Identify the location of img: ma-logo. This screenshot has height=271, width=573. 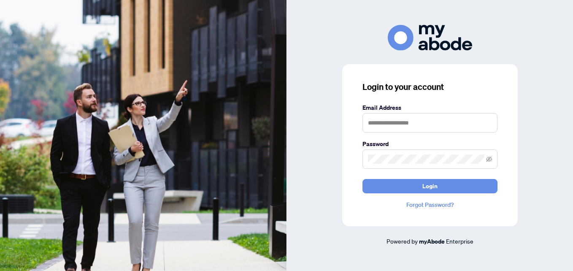
(430, 38).